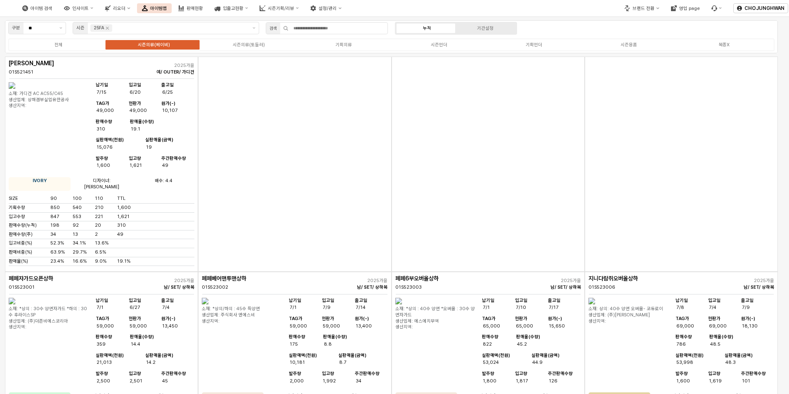  What do you see at coordinates (724, 45) in the screenshot?
I see `label: 복종X` at bounding box center [724, 45].